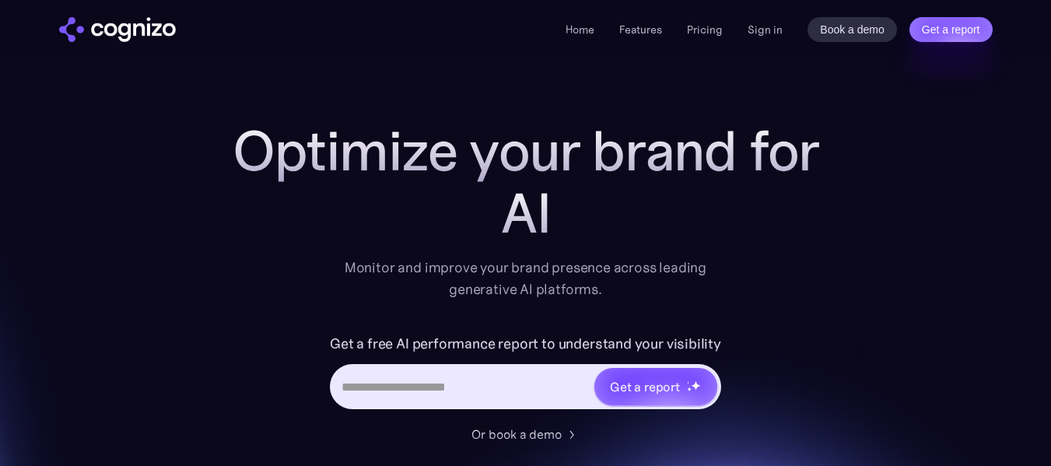 This screenshot has height=466, width=1051. I want to click on img: cognizo logo, so click(117, 30).